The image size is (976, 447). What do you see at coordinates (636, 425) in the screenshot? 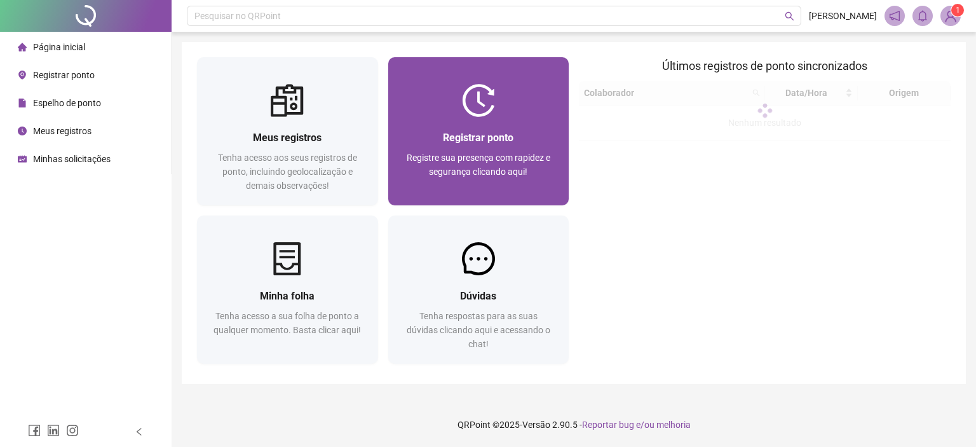
I see `span: Reportar bug e/ou melhoria` at bounding box center [636, 425].